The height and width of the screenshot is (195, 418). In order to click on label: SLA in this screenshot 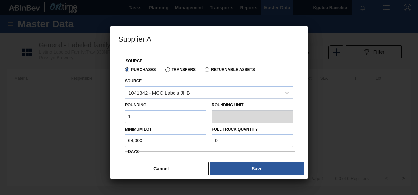, I will do `click(153, 160)`.